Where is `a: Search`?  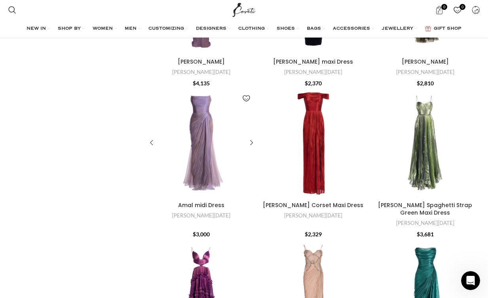
a: Search is located at coordinates (12, 10).